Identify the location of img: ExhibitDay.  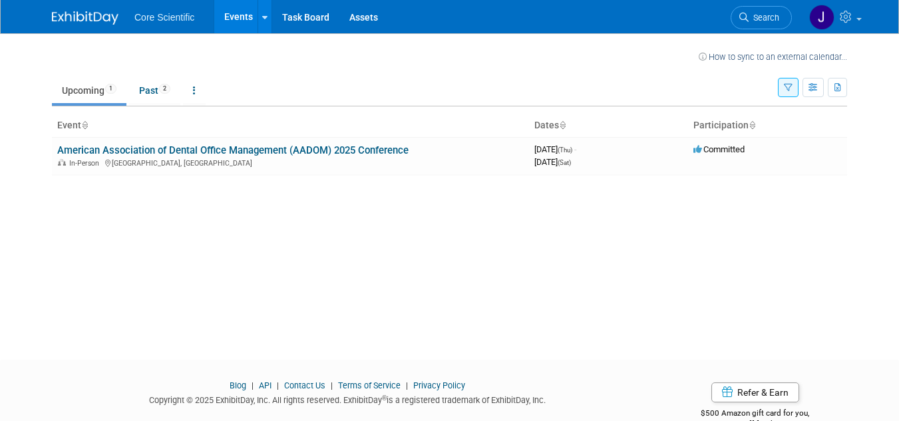
(85, 18).